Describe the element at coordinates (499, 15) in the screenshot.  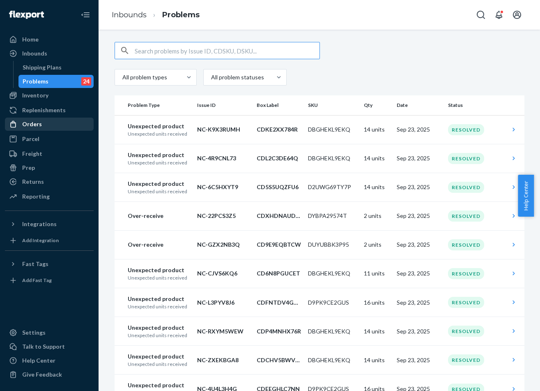
I see `button: Open notifications` at that location.